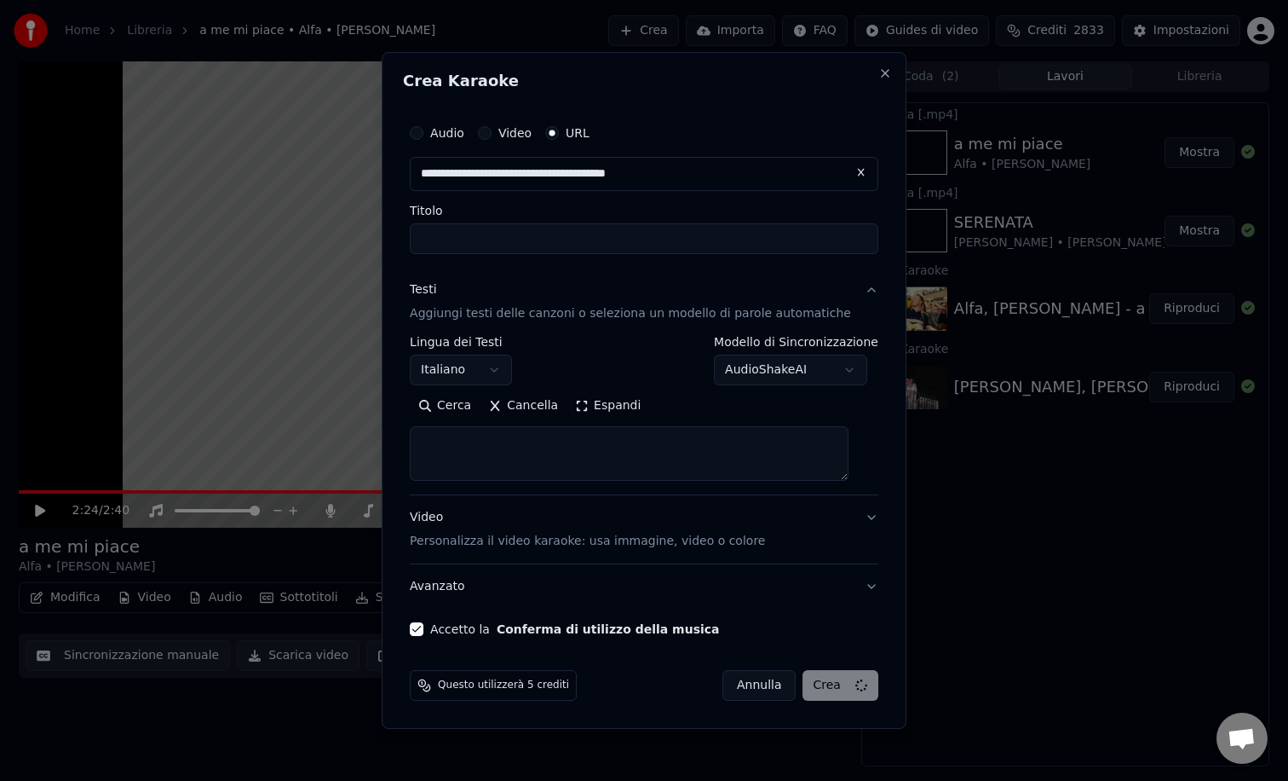  Describe the element at coordinates (644, 586) in the screenshot. I see `button: Avanzato` at that location.